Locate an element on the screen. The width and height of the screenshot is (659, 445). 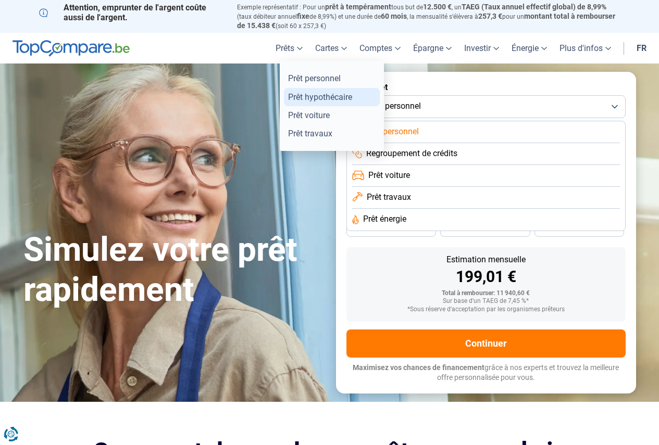
h1: Simulez votre prêt rapidement is located at coordinates (173, 270).